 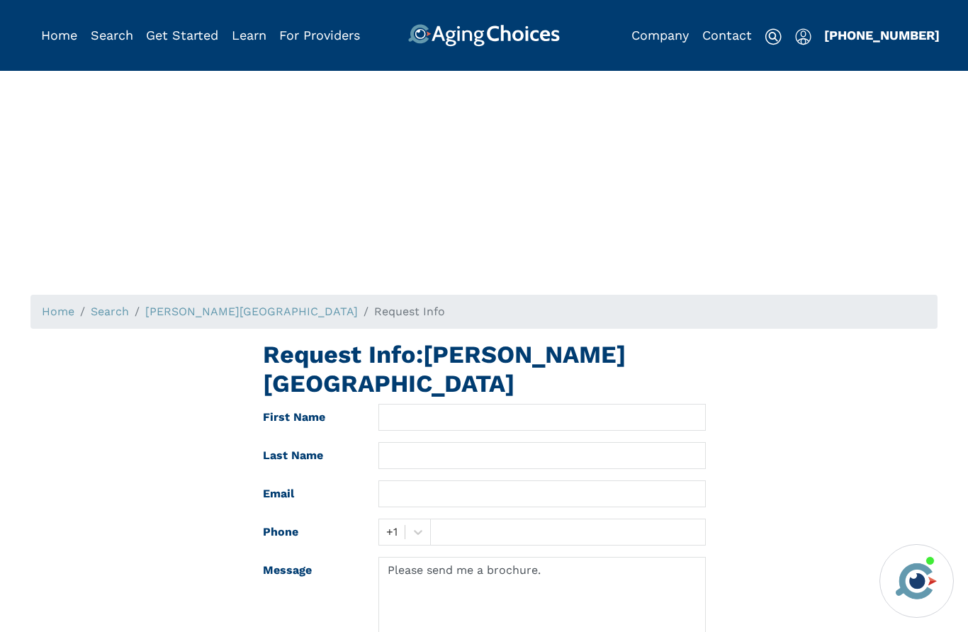 I want to click on img: search-icon.svg, so click(x=773, y=37).